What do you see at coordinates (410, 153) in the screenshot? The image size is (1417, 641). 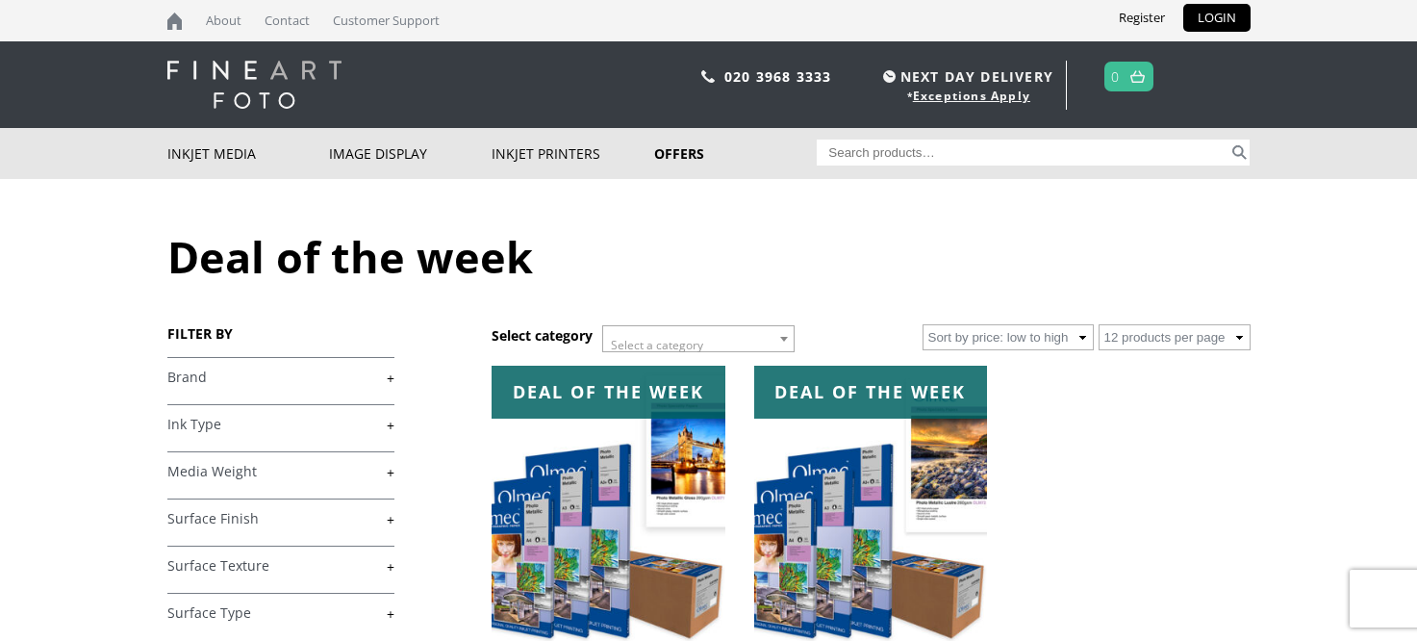 I see `a: Image Display` at bounding box center [410, 153].